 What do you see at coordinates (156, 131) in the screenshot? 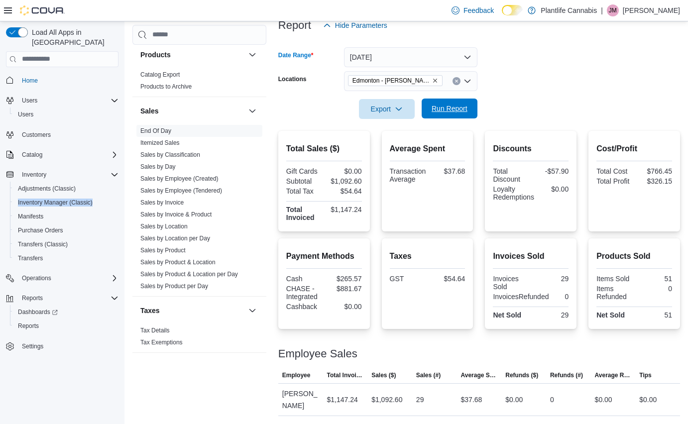
I see `span: End Of Day` at bounding box center [156, 131].